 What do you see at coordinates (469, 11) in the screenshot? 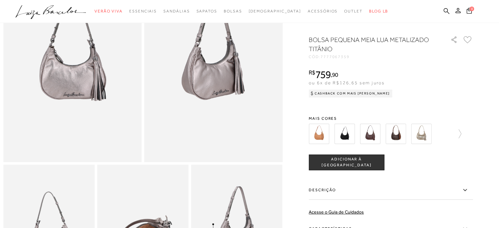
I see `button: 0` at bounding box center [469, 11].